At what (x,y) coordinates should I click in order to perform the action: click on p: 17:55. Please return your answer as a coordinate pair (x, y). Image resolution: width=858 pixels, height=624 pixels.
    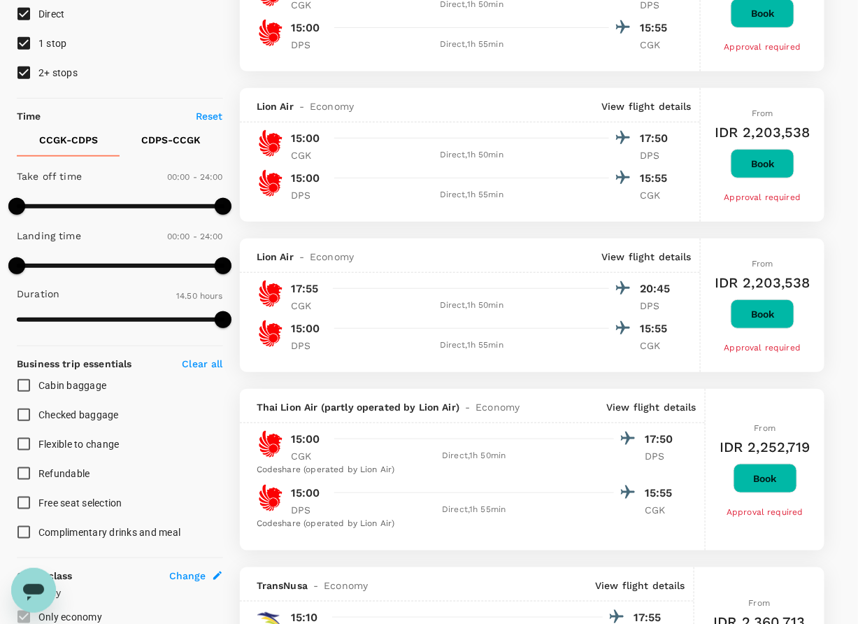
    Looking at the image, I should click on (305, 289).